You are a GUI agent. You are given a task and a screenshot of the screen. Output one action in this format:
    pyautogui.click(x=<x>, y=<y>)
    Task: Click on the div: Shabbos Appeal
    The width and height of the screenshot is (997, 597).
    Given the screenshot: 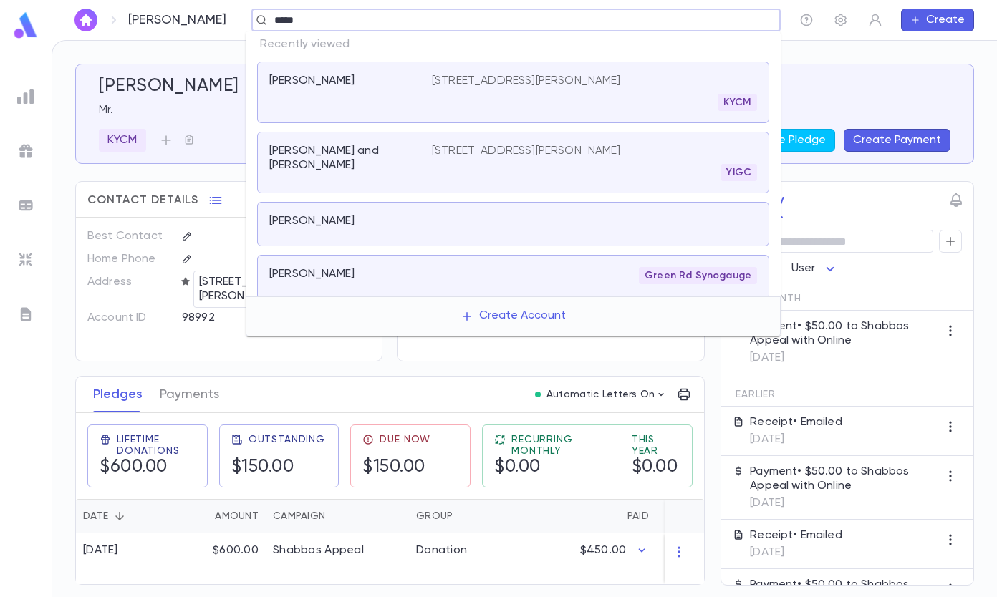 What is the action you would take?
    pyautogui.click(x=318, y=551)
    